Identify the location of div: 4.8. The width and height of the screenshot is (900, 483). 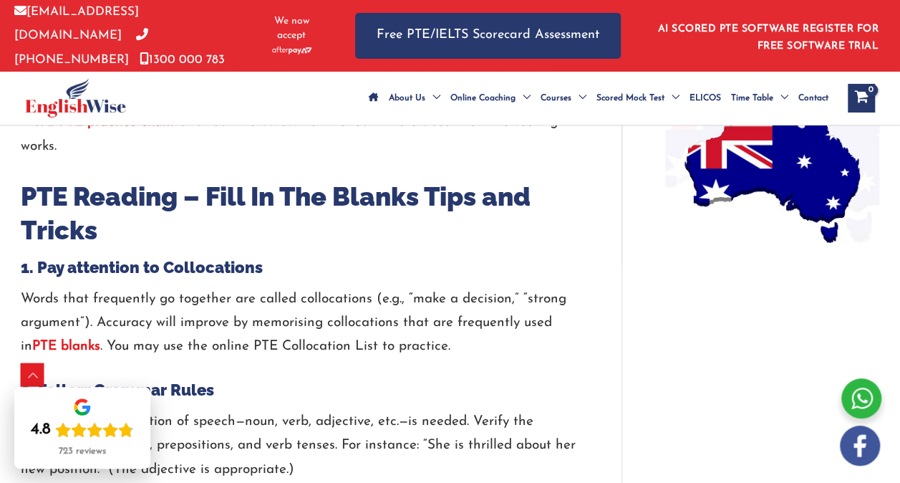
(41, 430).